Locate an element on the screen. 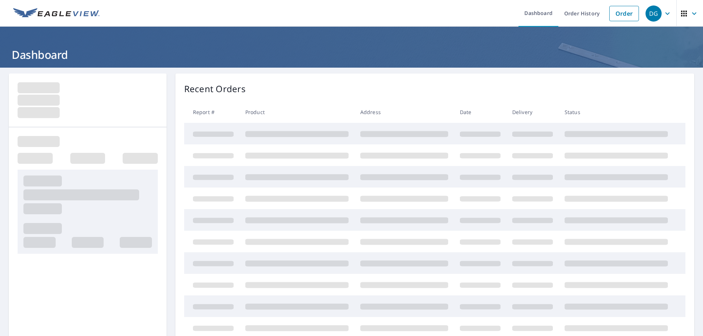  a: Order is located at coordinates (624, 14).